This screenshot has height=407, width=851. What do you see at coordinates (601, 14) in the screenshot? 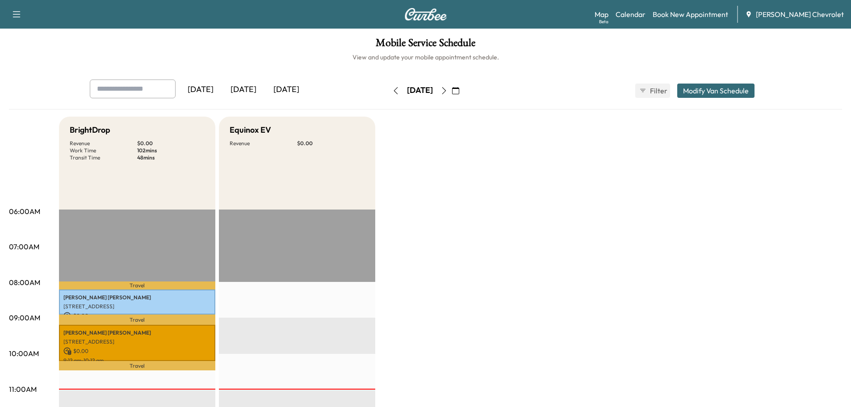
I see `a: MapBeta` at bounding box center [601, 14].